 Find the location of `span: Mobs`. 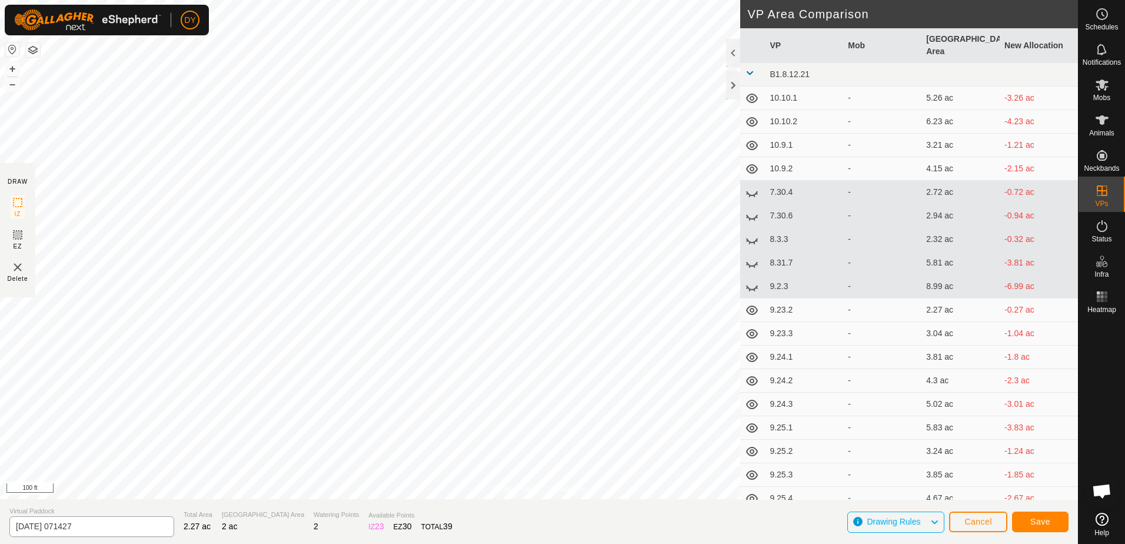

span: Mobs is located at coordinates (1102, 98).